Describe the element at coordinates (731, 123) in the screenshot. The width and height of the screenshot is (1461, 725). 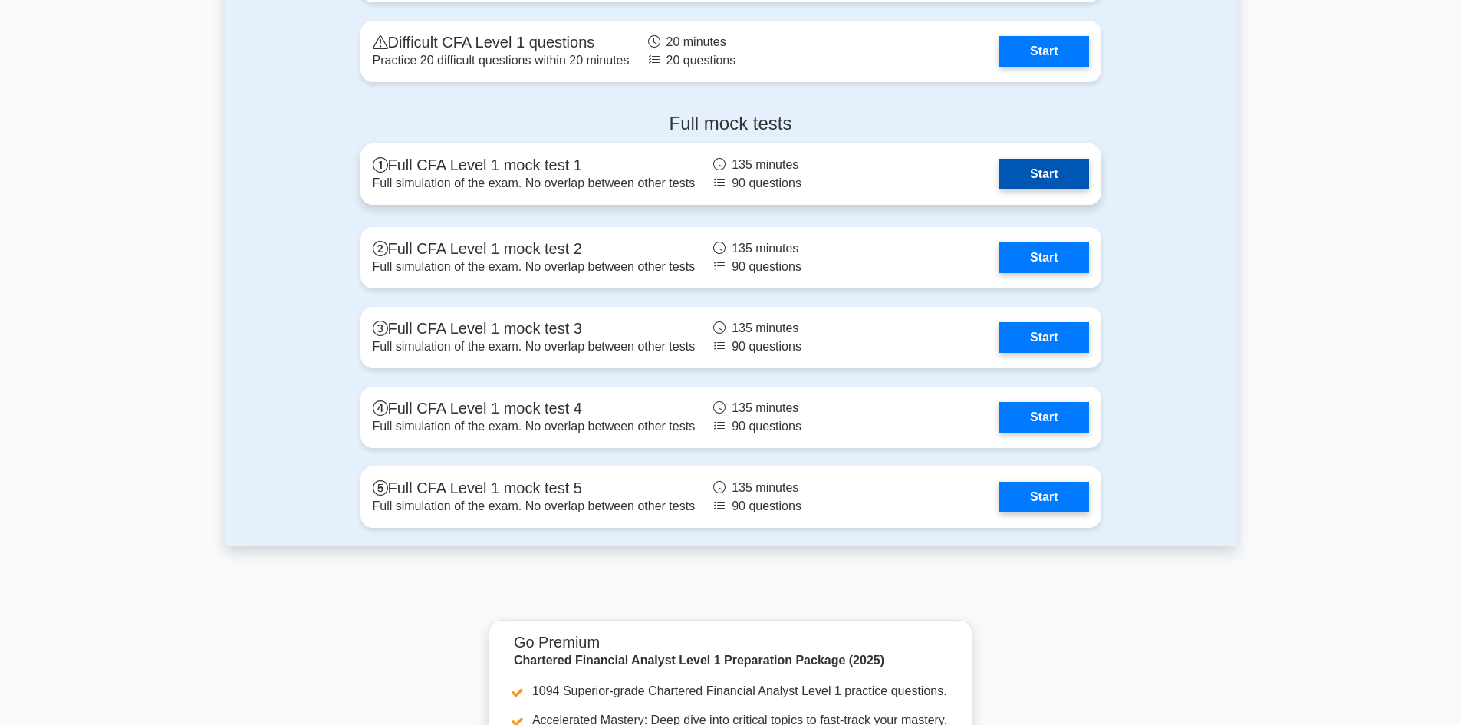
I see `h4: Full mock tests` at that location.